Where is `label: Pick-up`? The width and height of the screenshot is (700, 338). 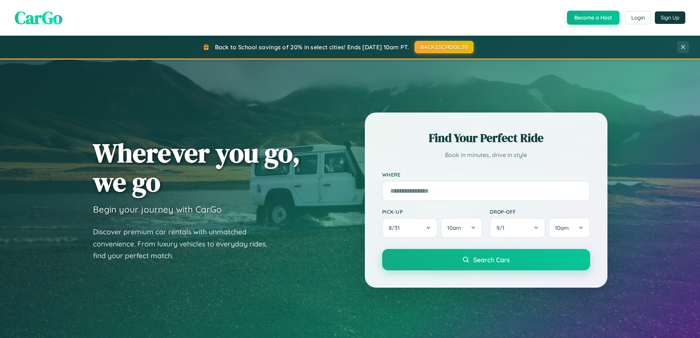 label: Pick-up is located at coordinates (432, 211).